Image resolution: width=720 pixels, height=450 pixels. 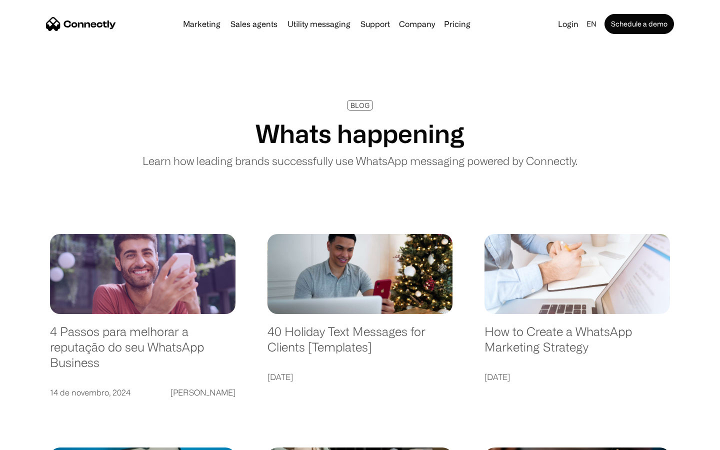 What do you see at coordinates (81, 24) in the screenshot?
I see `a: home` at bounding box center [81, 24].